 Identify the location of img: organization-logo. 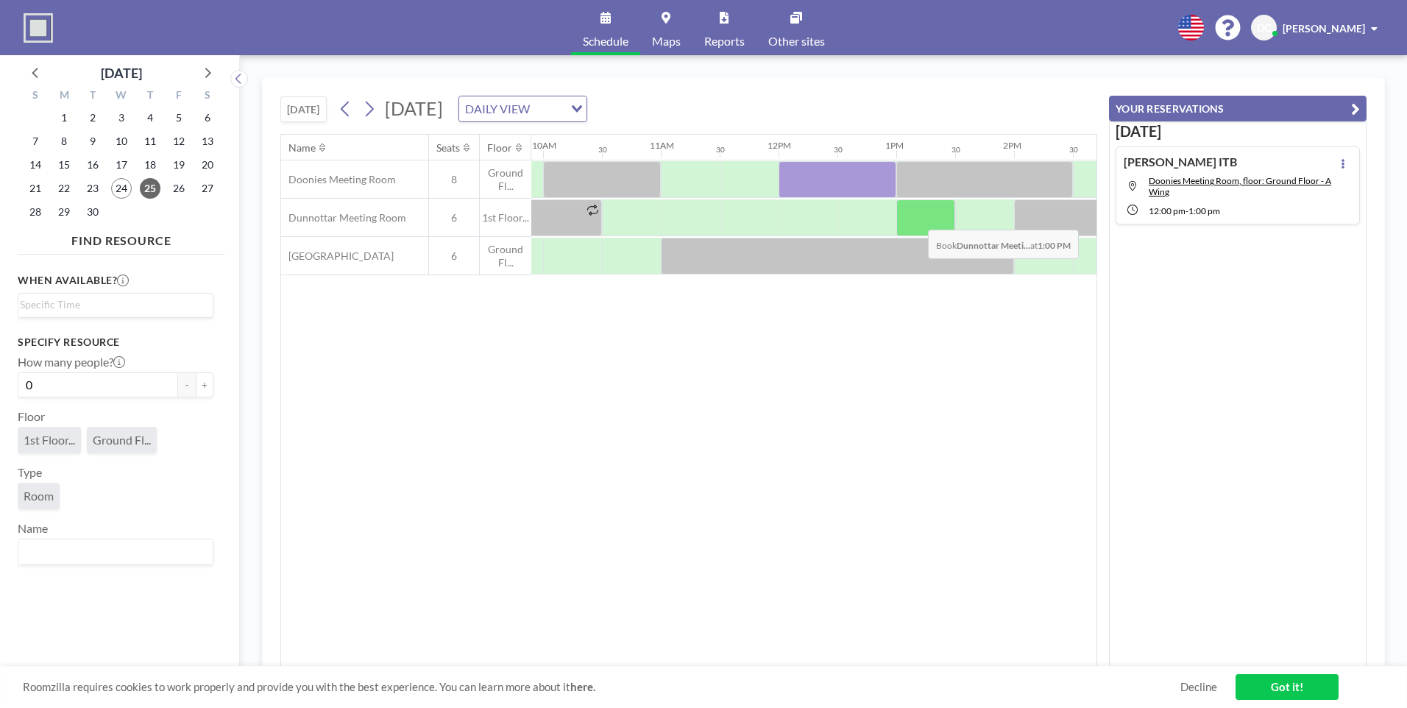
(38, 28).